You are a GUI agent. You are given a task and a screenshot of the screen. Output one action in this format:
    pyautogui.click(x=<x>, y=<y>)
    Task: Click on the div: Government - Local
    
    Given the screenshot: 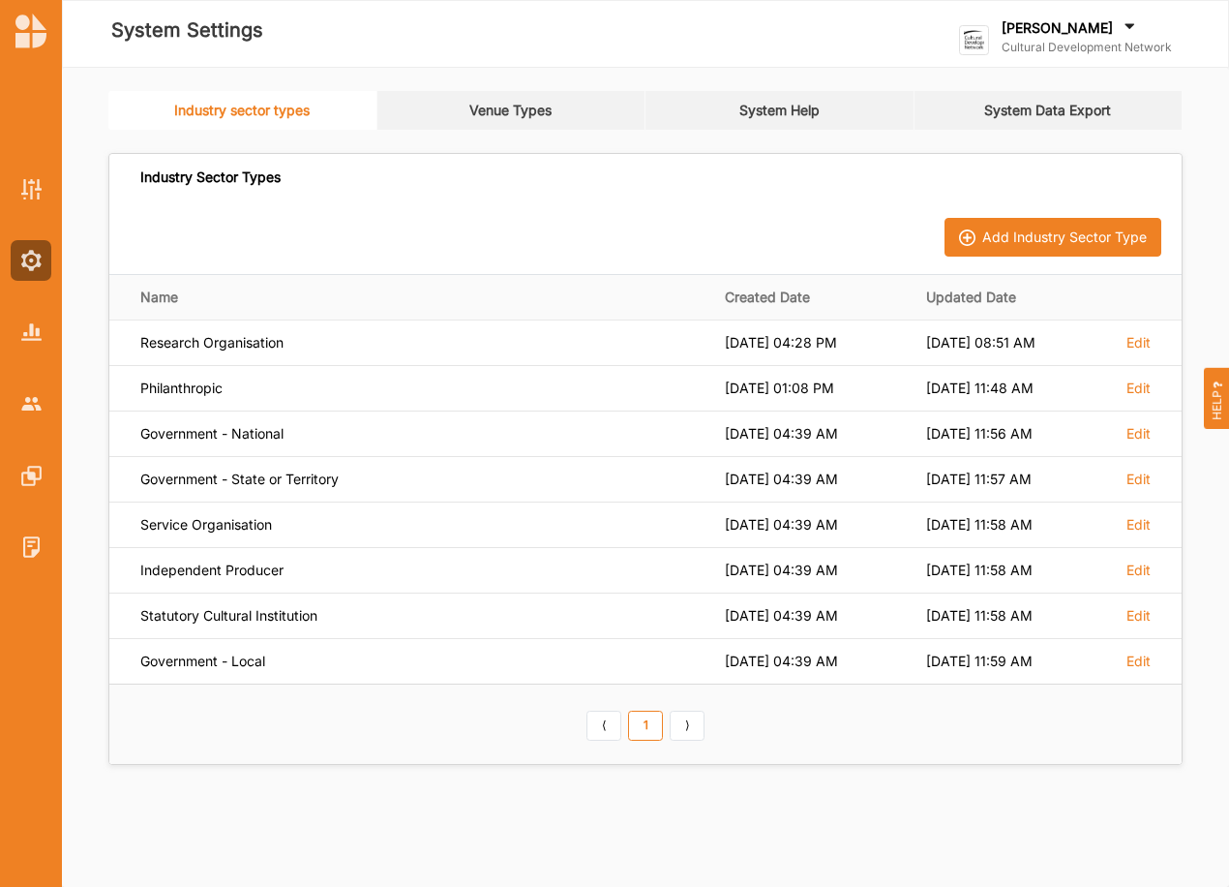 What is the action you would take?
    pyautogui.click(x=419, y=661)
    